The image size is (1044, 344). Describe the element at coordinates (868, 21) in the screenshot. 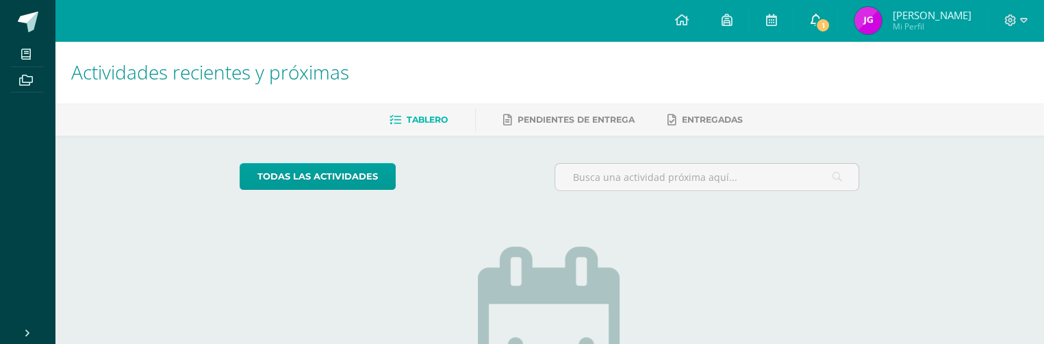

I see `img: e53fb49ff92467cbee4bd8ed957495f0.png` at that location.